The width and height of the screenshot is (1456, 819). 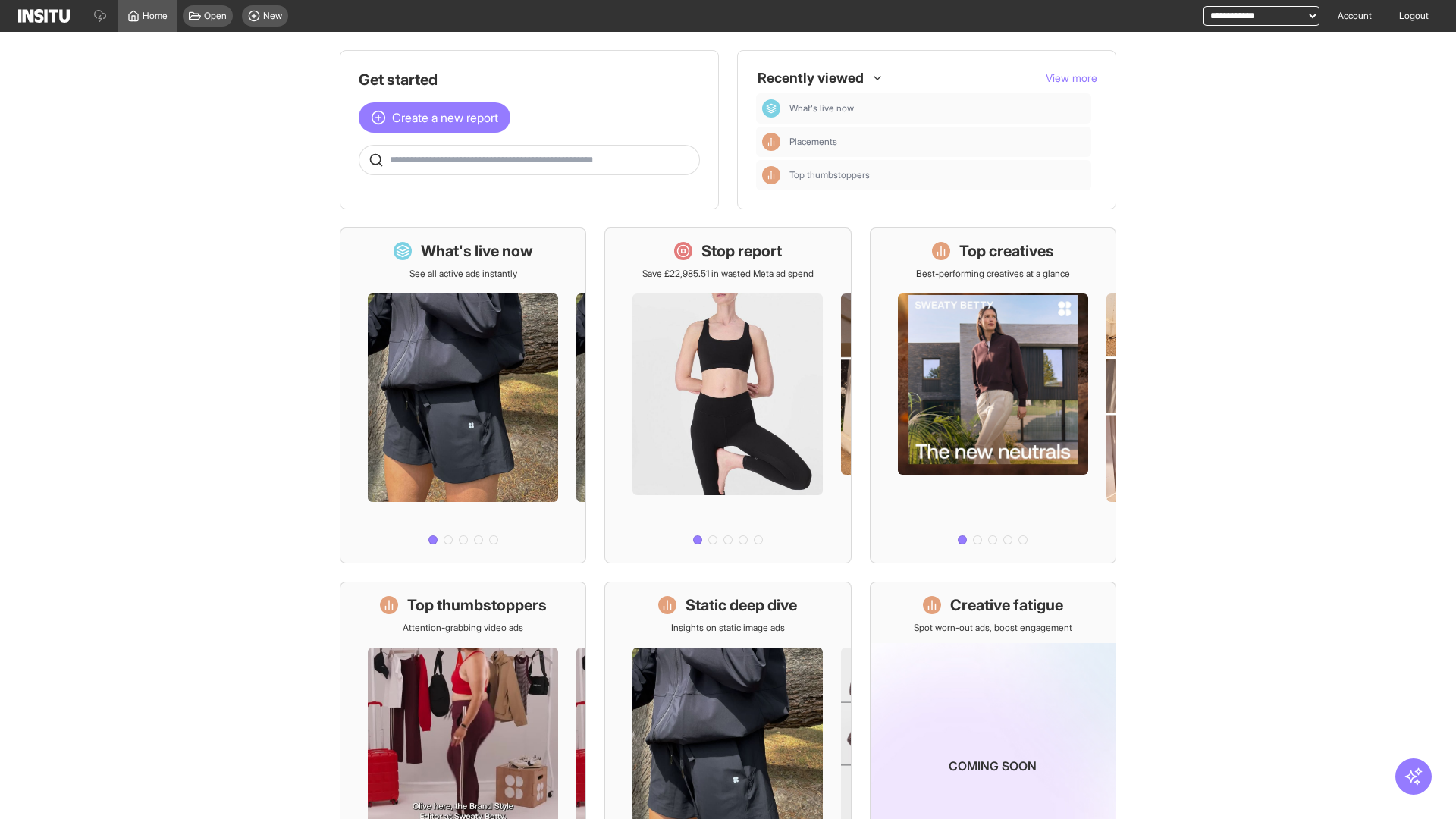 What do you see at coordinates (1006, 251) in the screenshot?
I see `h1: Top creatives` at bounding box center [1006, 251].